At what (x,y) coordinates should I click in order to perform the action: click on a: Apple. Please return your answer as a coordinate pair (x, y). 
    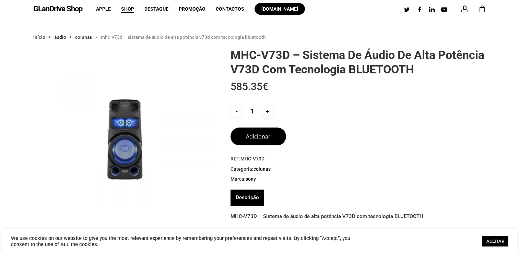
    Looking at the image, I should click on (103, 9).